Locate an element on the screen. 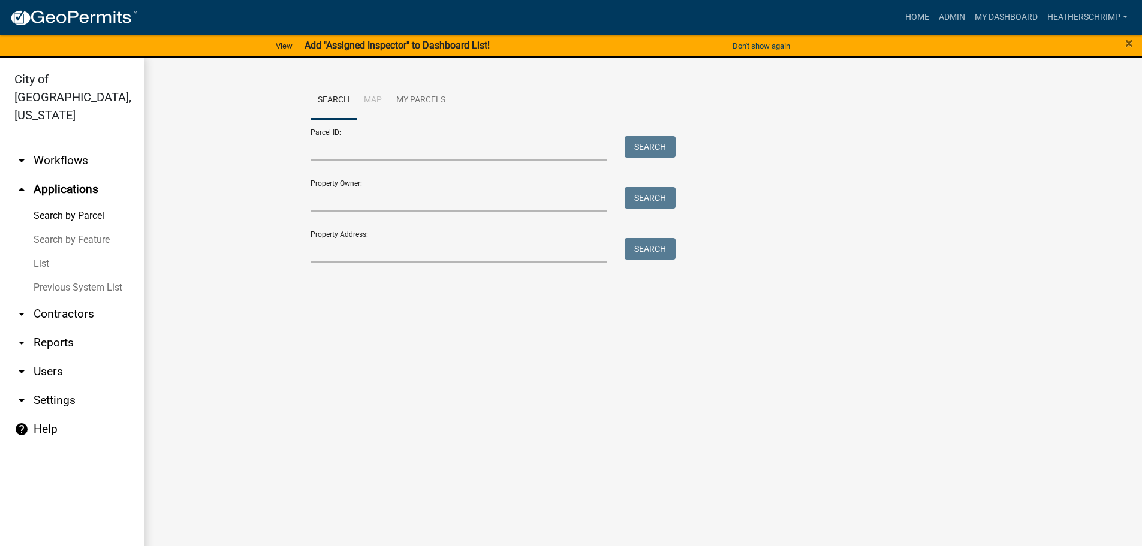 Image resolution: width=1142 pixels, height=546 pixels. strong: Add "Assigned Inspector" to Dashboard List! is located at coordinates (397, 45).